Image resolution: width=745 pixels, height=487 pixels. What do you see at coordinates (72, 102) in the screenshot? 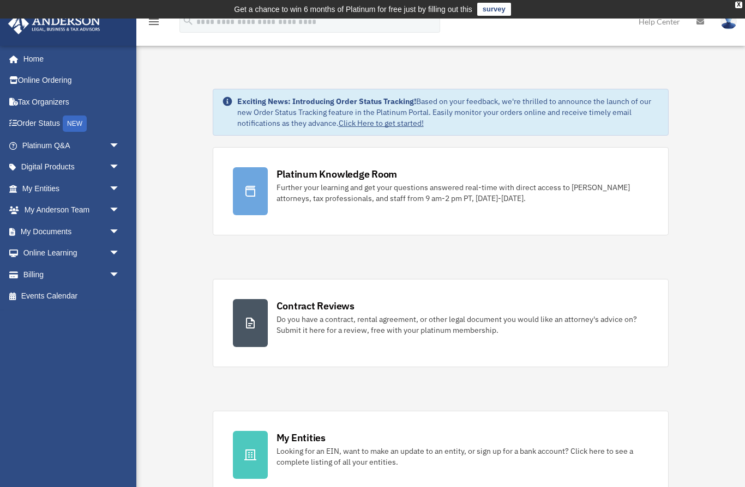
I see `a: Tax Organizers` at bounding box center [72, 102].